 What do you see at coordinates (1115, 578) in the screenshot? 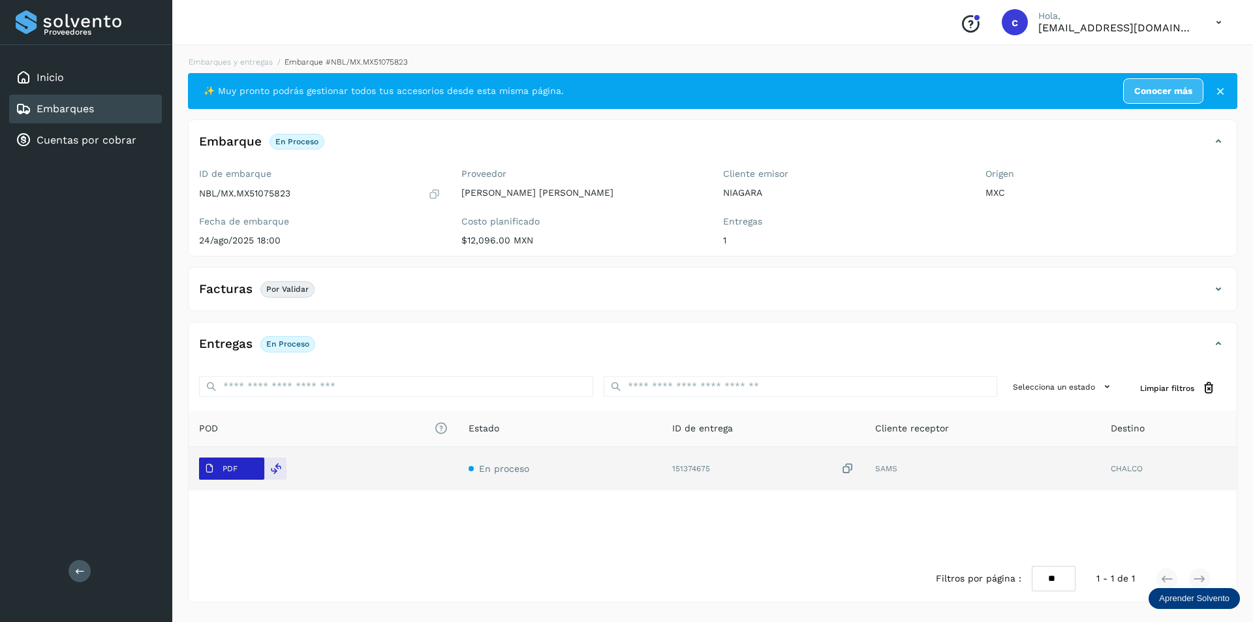
I see `span: 1 - 1 de 1` at bounding box center [1115, 578].